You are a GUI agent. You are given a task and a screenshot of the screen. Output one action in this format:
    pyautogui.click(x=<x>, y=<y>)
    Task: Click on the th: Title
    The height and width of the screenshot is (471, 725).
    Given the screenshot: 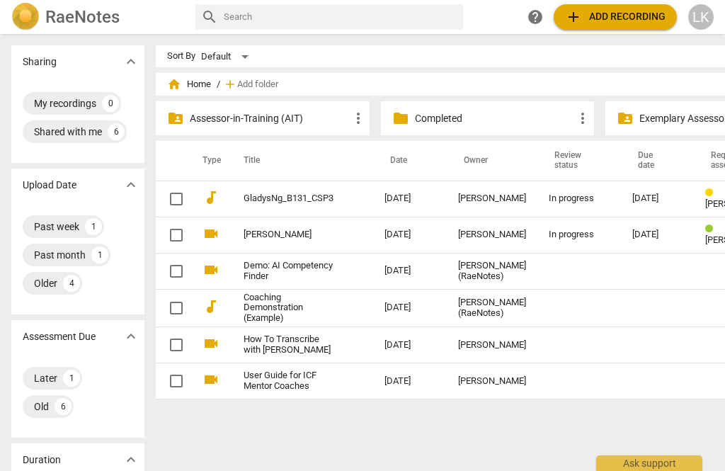 What is the action you would take?
    pyautogui.click(x=300, y=161)
    